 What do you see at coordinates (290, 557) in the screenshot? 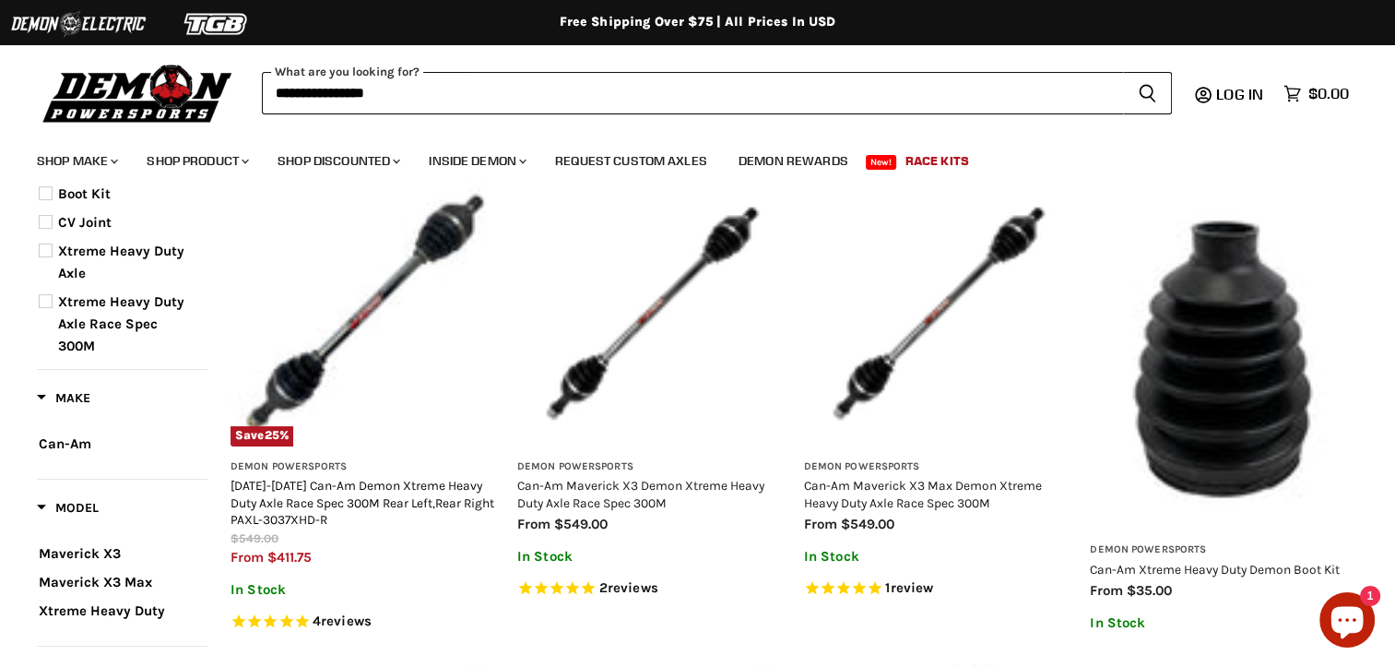
I see `span: $411.75` at bounding box center [290, 557].